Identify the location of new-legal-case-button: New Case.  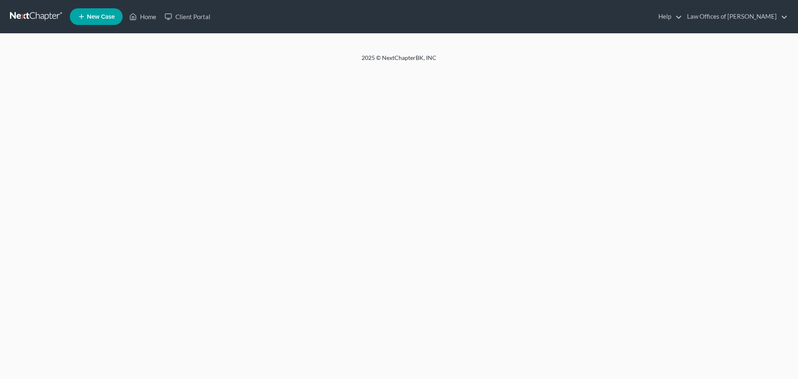
(96, 17).